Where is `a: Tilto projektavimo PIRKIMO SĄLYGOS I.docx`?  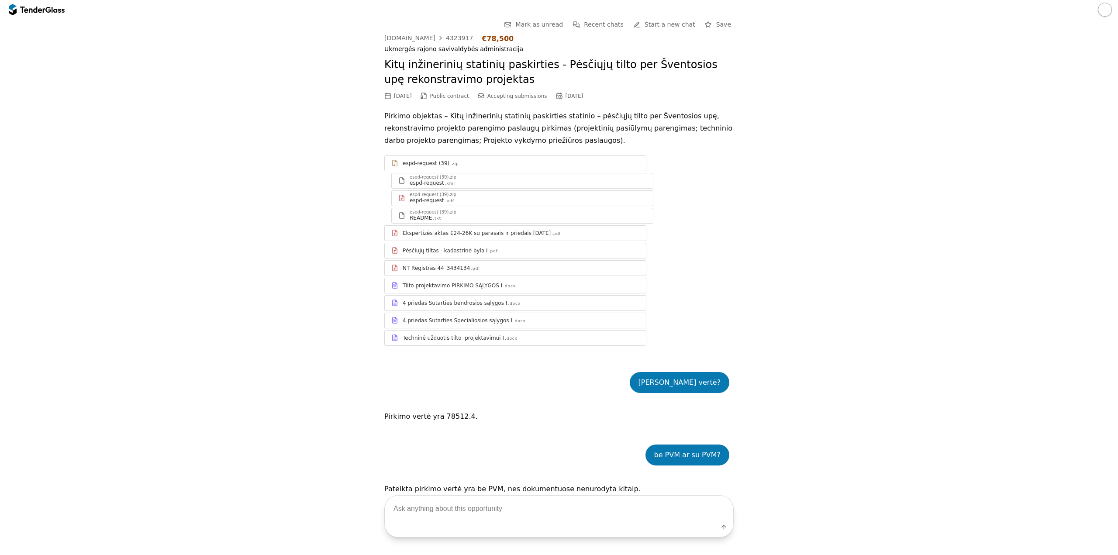
a: Tilto projektavimo PIRKIMO SĄLYGOS I.docx is located at coordinates (515, 286).